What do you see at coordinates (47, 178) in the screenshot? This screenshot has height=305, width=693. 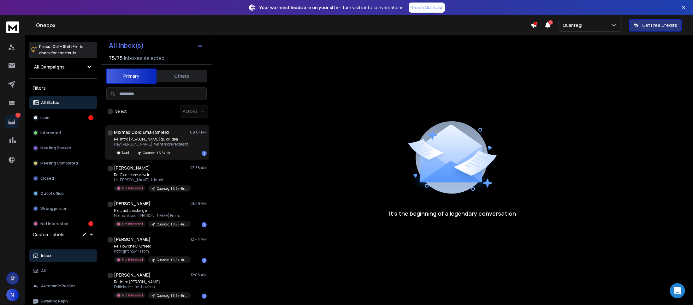 I see `p: Closed` at bounding box center [47, 178].